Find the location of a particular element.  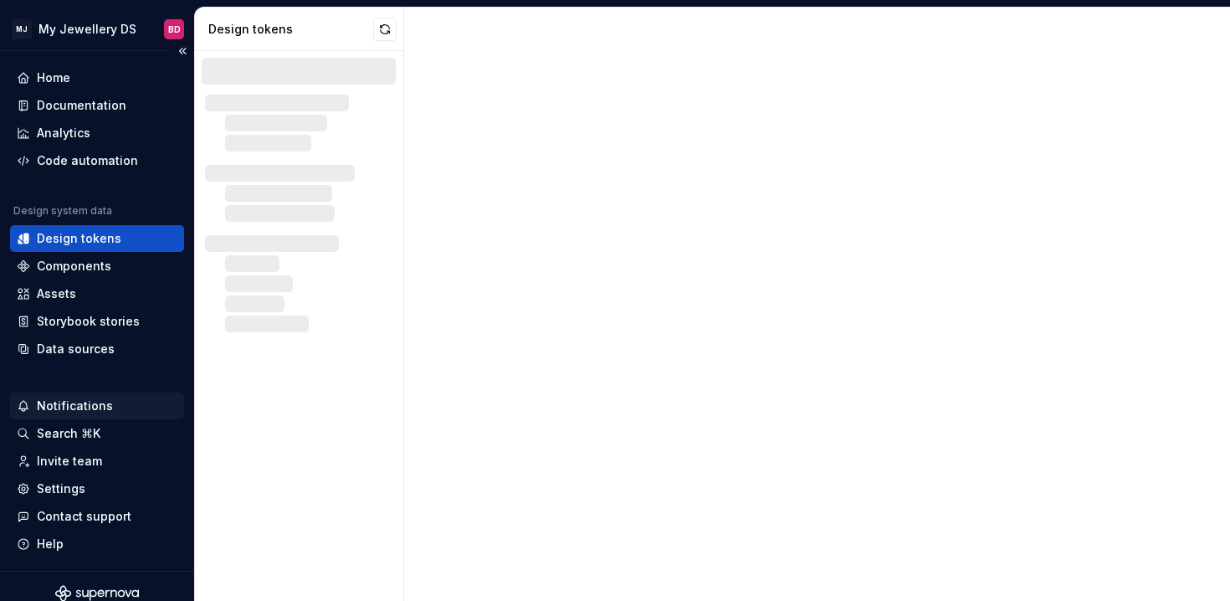

button: Search ⌘K is located at coordinates (97, 434).